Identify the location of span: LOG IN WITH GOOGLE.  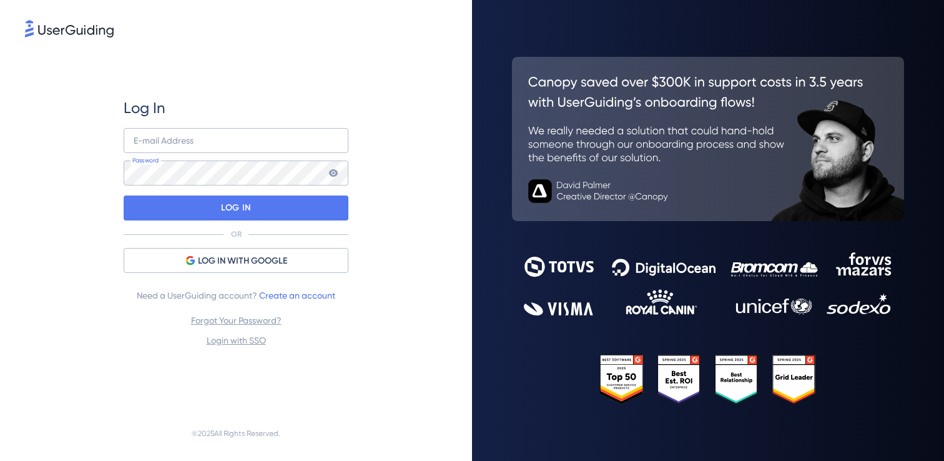
(242, 261).